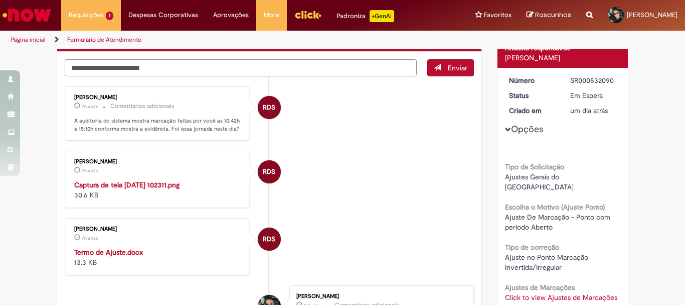 This screenshot has width=685, height=305. I want to click on span: Favoritos, so click(498, 15).